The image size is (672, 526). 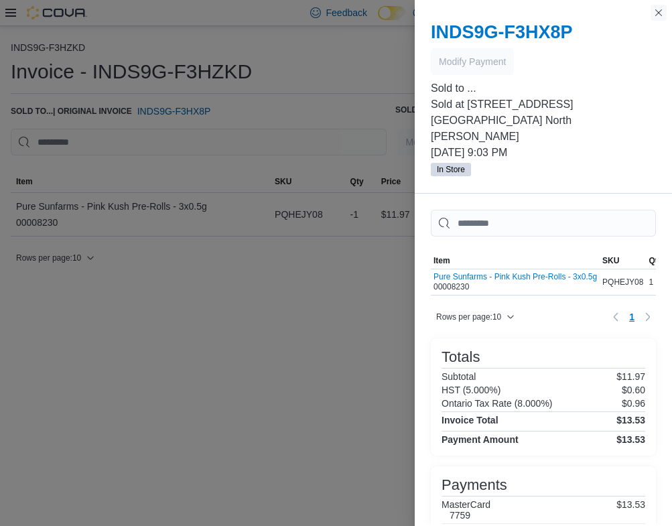 What do you see at coordinates (466, 505) in the screenshot?
I see `h6: MasterCard` at bounding box center [466, 505].